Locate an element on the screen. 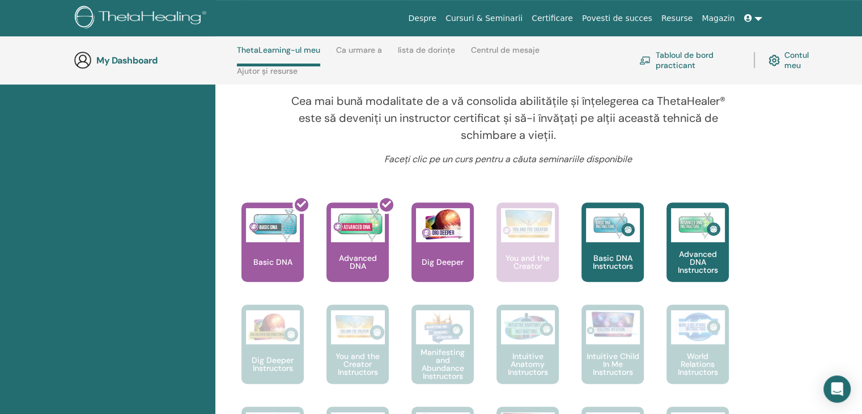  a: lista de dorințe is located at coordinates (426, 54).